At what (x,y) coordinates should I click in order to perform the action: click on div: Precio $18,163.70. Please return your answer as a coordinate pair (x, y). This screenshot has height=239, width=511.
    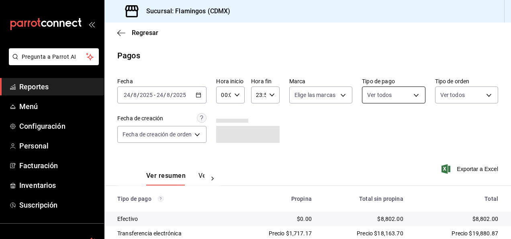
    Looking at the image, I should click on (364, 233).